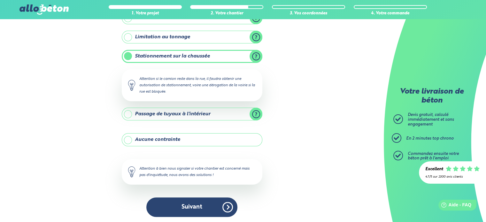 The height and width of the screenshot is (222, 486). What do you see at coordinates (390, 13) in the screenshot?
I see `div: 4. Votre commande` at bounding box center [390, 13].